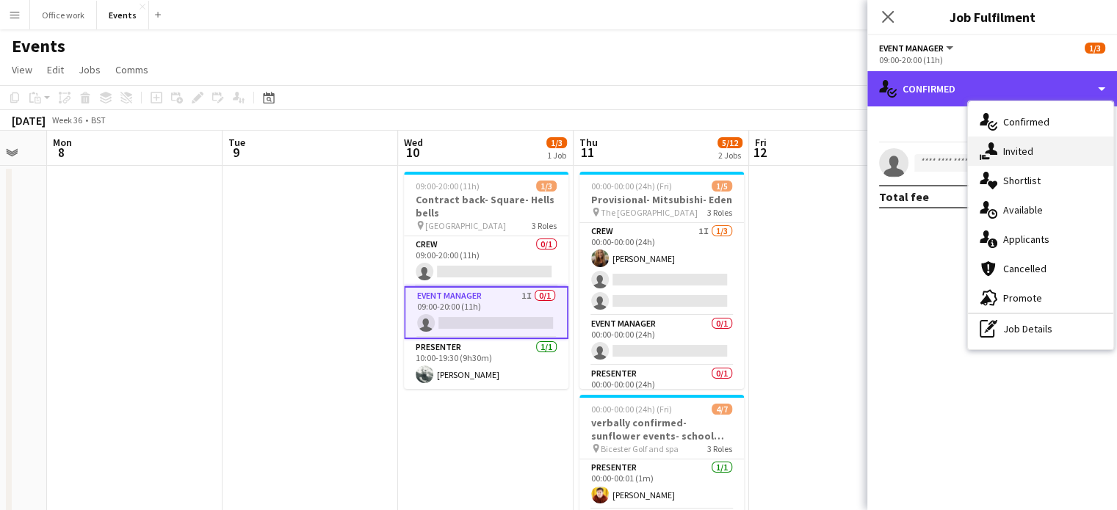 This screenshot has height=510, width=1117. I want to click on a: Jobs, so click(90, 70).